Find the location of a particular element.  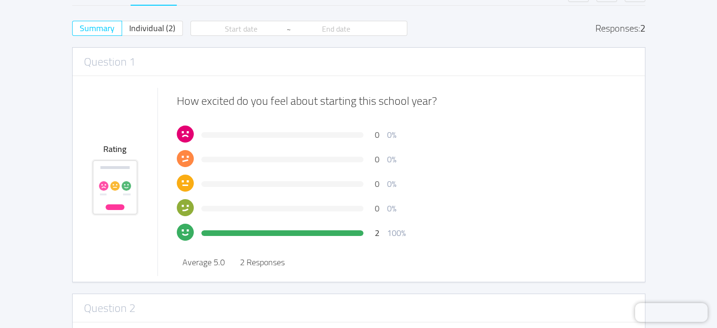

span: 100% is located at coordinates (396, 232).